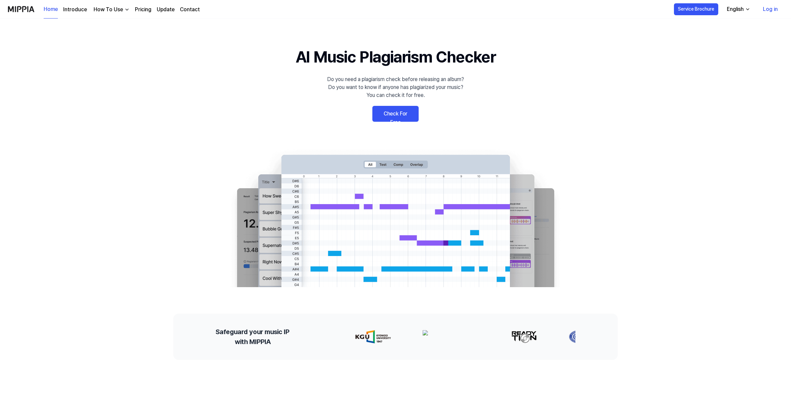 The width and height of the screenshot is (791, 394). What do you see at coordinates (51, 9) in the screenshot?
I see `a: Home` at bounding box center [51, 9].